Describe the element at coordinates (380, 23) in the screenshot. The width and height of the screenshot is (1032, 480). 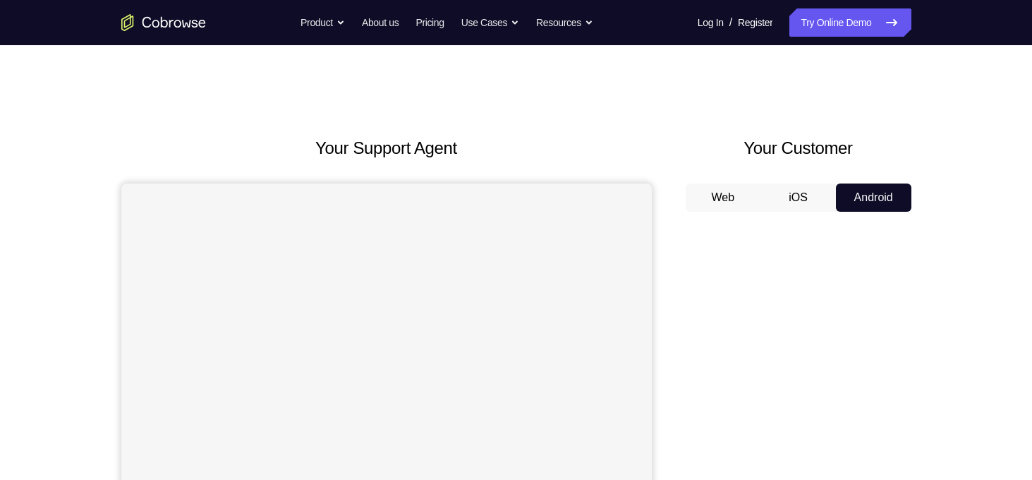
I see `a: About us` at that location.